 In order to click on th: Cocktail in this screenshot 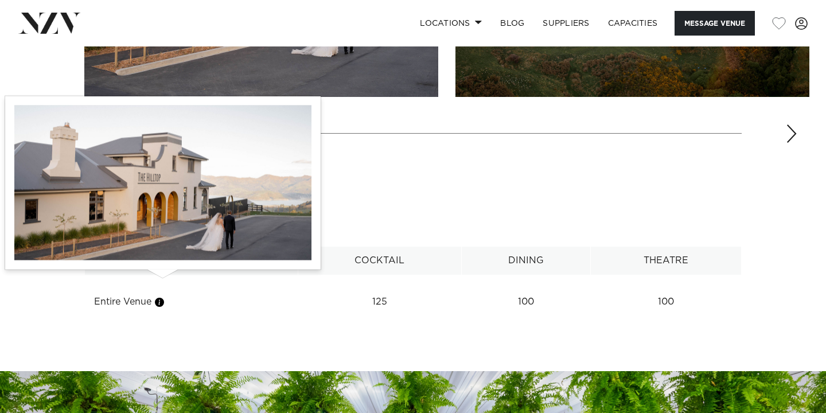, I will do `click(380, 260)`.